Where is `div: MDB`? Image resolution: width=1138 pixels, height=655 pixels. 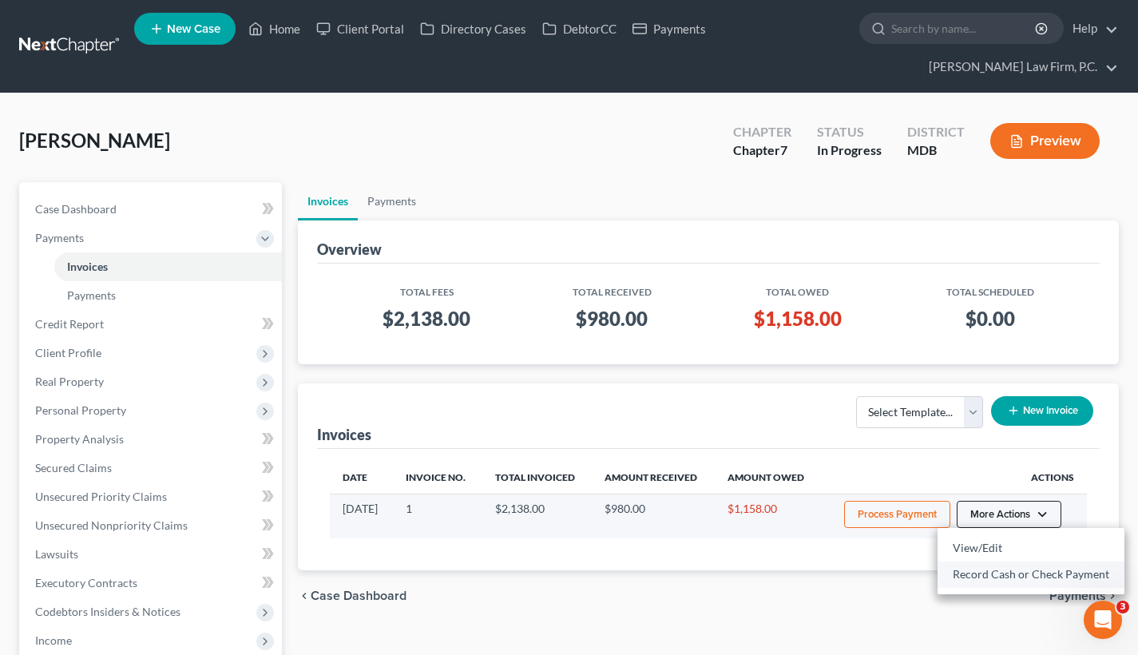
div: MDB is located at coordinates (936, 150).